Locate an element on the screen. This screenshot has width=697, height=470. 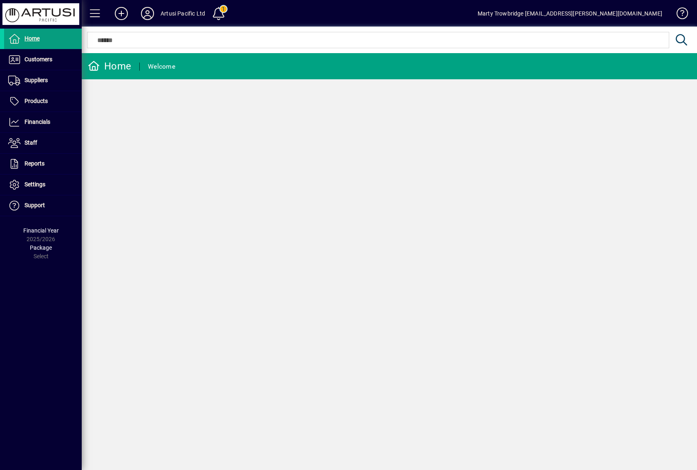
a: Support is located at coordinates (43, 205).